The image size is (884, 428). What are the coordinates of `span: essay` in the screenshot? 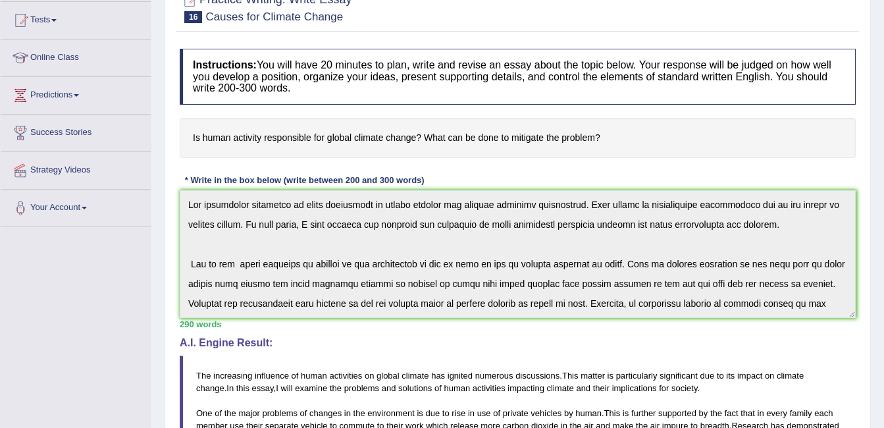 It's located at (263, 388).